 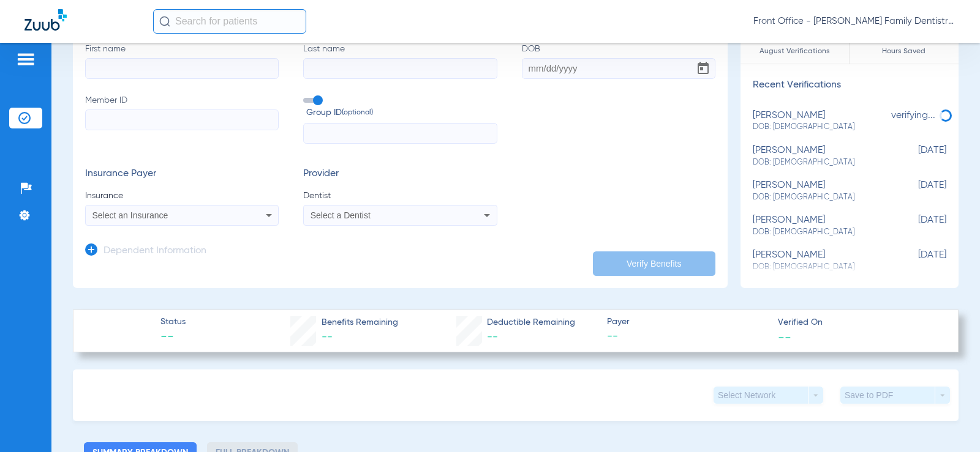 I want to click on span: Insurance, so click(x=182, y=196).